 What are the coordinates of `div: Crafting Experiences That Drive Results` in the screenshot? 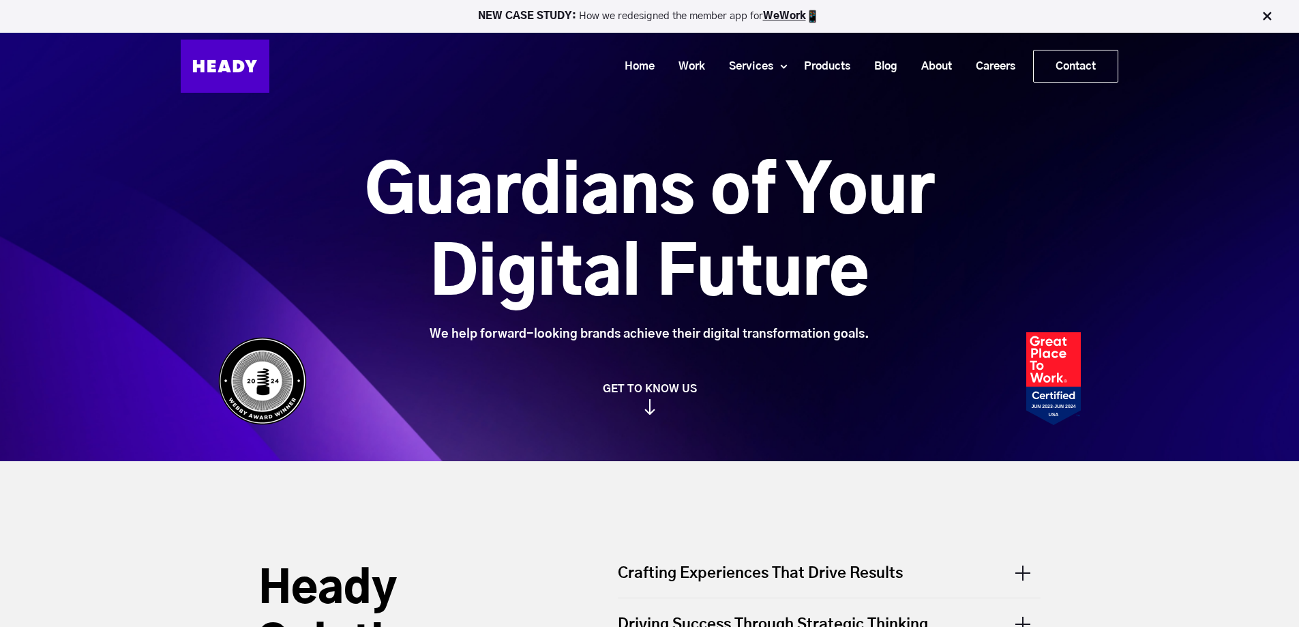 It's located at (829, 580).